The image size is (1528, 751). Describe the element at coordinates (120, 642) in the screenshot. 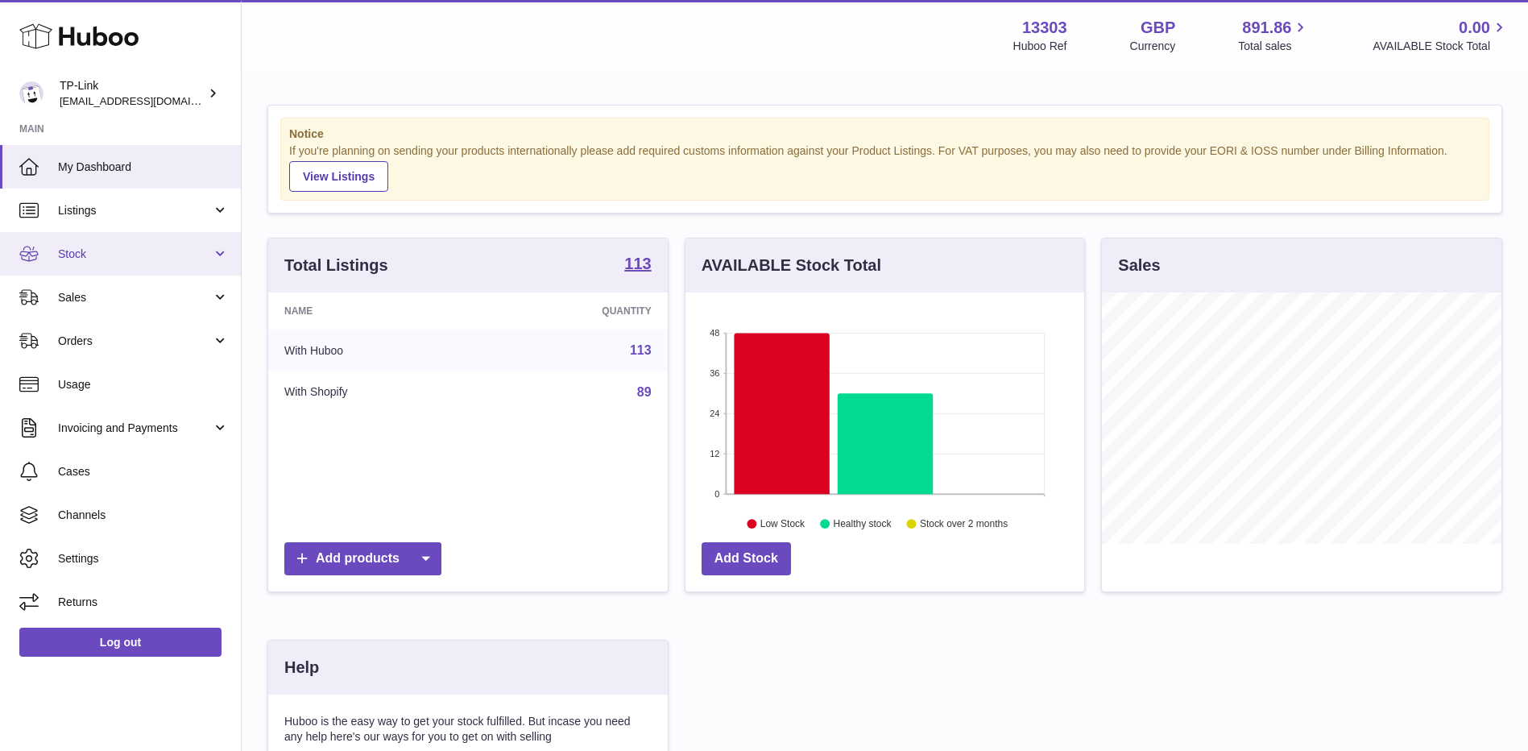

I see `a: Log out` at that location.